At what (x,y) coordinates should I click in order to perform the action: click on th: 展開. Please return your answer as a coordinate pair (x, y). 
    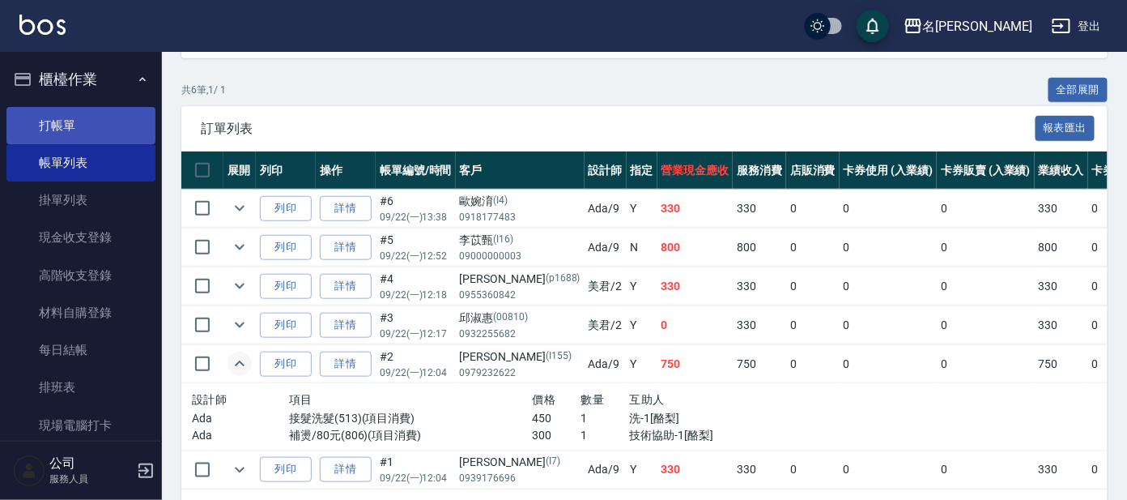
    Looking at the image, I should click on (240, 170).